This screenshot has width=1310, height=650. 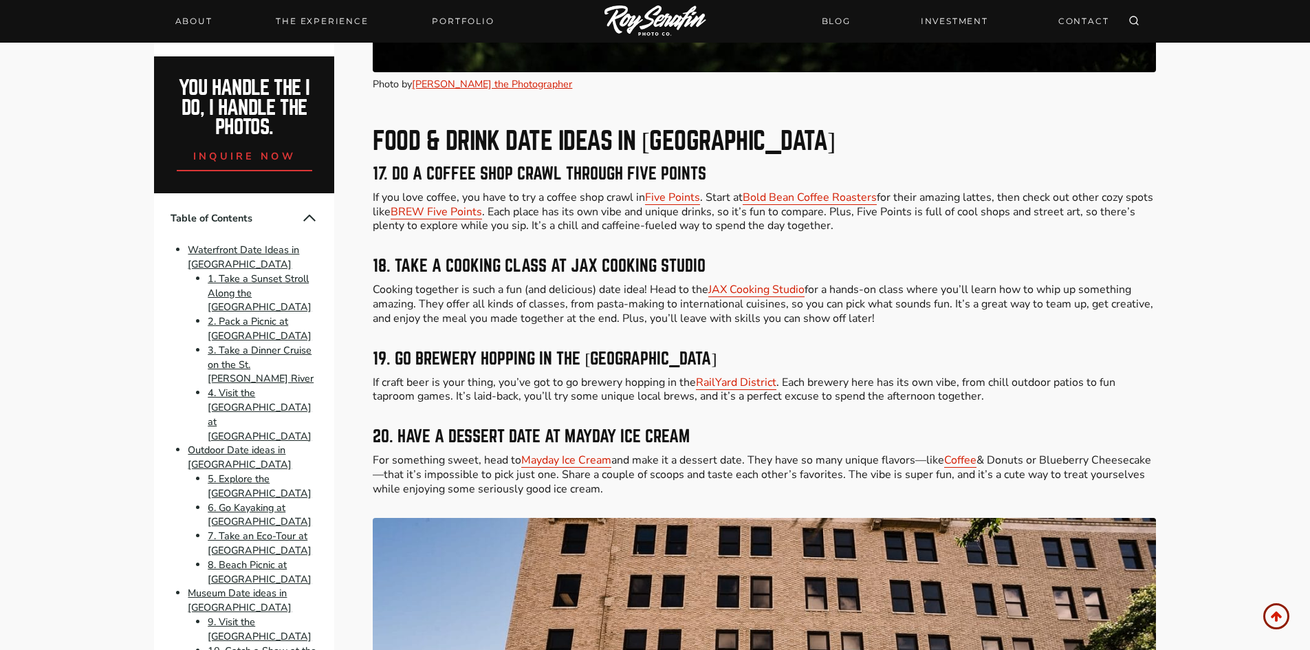 I want to click on h3: 18. Take a Cooking Class at JAX Cooking Studio, so click(x=764, y=266).